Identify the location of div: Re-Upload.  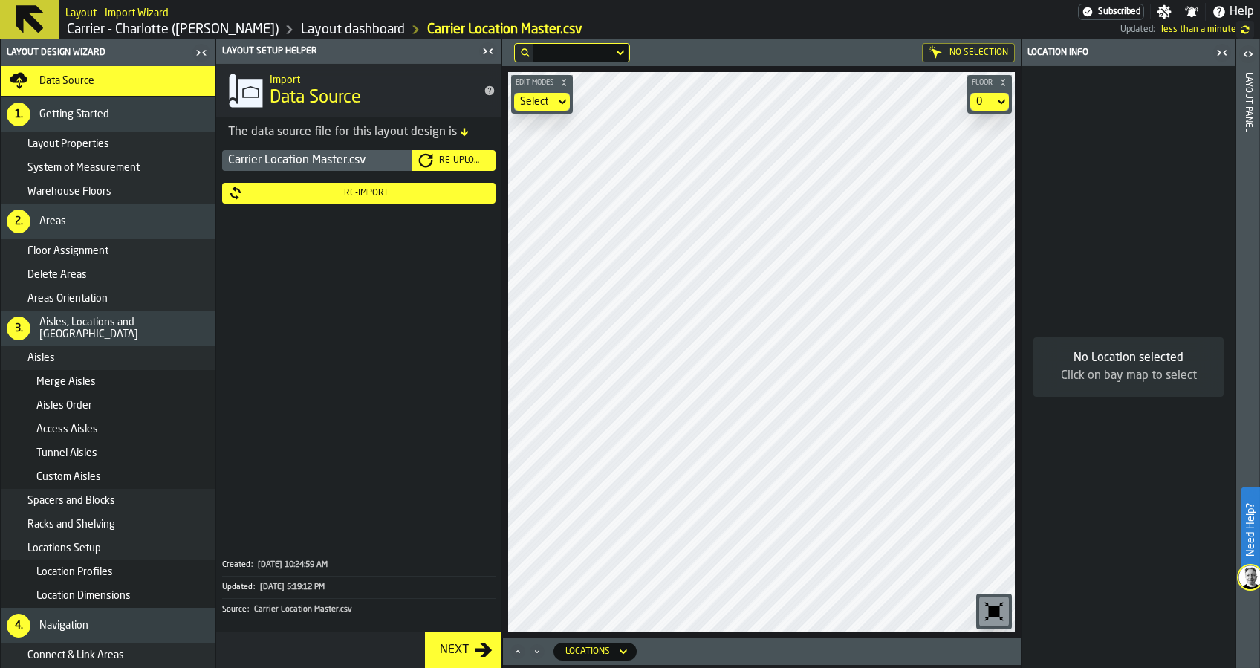
(462, 161).